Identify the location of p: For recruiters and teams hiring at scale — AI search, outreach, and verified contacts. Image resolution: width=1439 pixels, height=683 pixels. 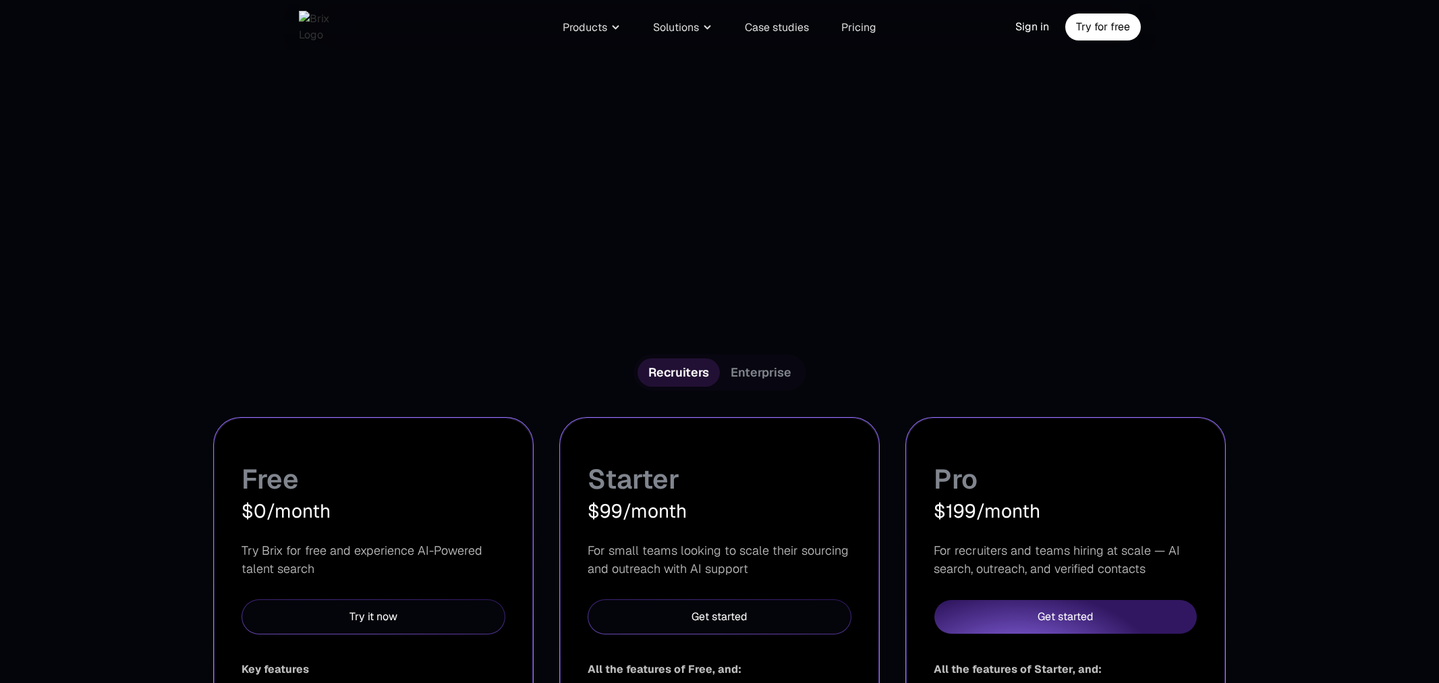
(1065, 559).